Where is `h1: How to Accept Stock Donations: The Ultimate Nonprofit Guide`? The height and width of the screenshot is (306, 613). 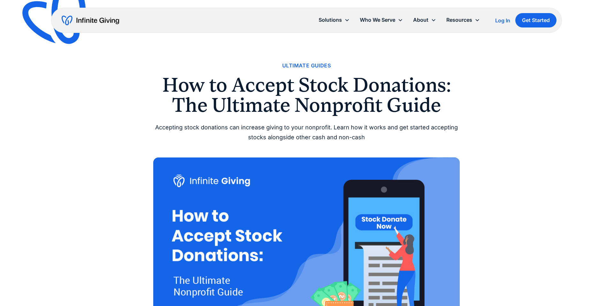
h1: How to Accept Stock Donations: The Ultimate Nonprofit Guide is located at coordinates (307, 95).